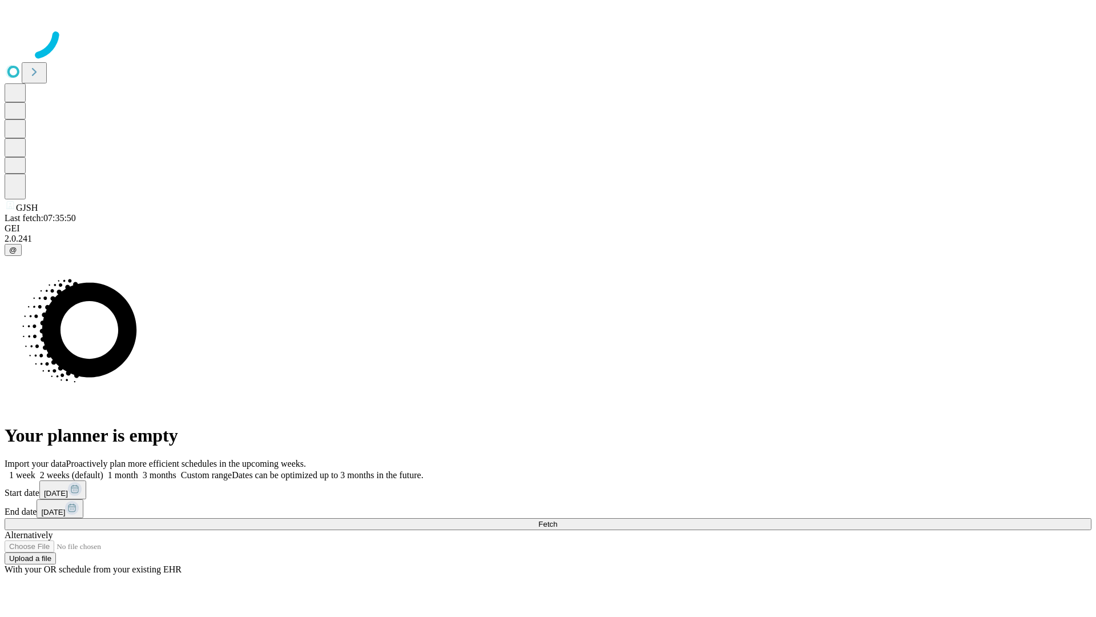  Describe the element at coordinates (548, 239) in the screenshot. I see `div: 2.0.241` at that location.